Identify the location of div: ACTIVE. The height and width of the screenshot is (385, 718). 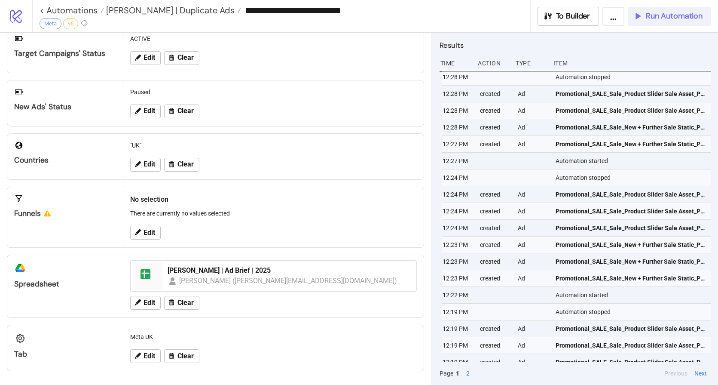
(273, 39).